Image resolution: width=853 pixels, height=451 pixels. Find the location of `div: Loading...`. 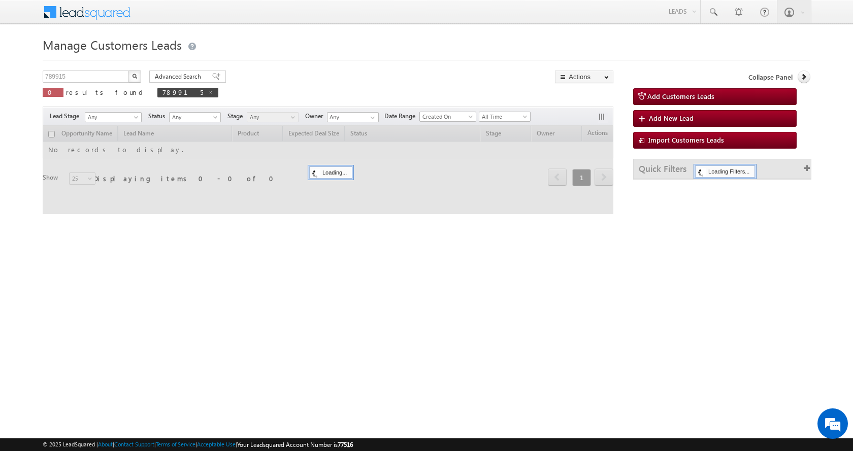

div: Loading... is located at coordinates (330, 173).